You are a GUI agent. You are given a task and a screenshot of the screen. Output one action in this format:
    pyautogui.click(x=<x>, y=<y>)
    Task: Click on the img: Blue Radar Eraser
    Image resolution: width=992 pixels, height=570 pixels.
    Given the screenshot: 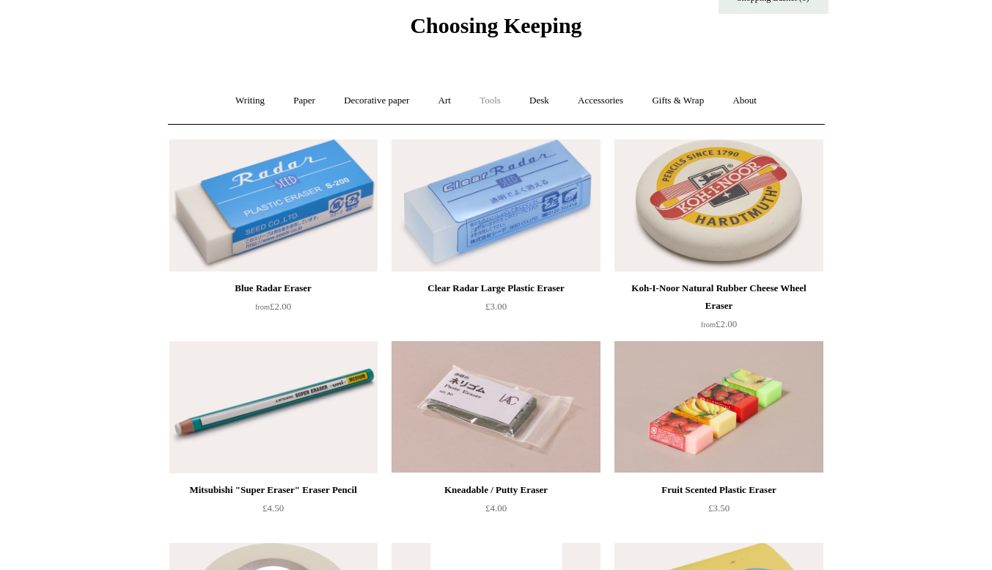 What is the action you would take?
    pyautogui.click(x=273, y=205)
    